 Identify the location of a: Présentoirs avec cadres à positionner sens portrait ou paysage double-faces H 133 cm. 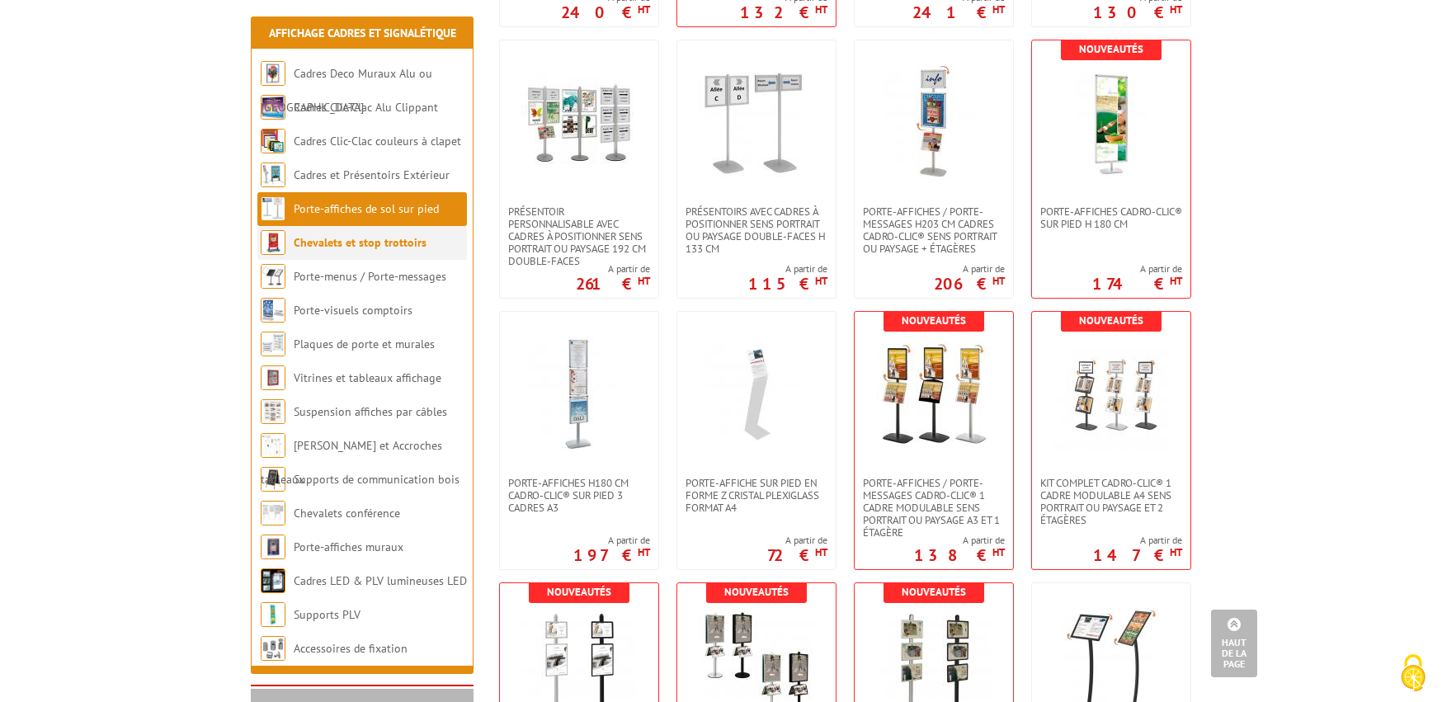
(756, 230).